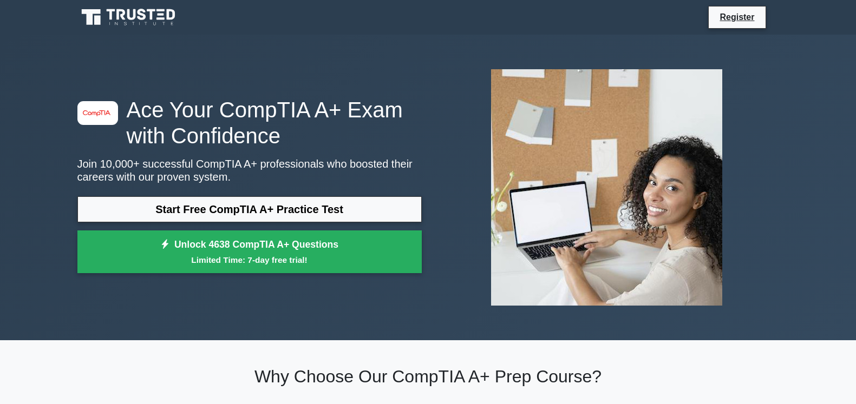  What do you see at coordinates (250, 210) in the screenshot?
I see `a: Start Free CompTIA A+ Practice Test` at bounding box center [250, 210].